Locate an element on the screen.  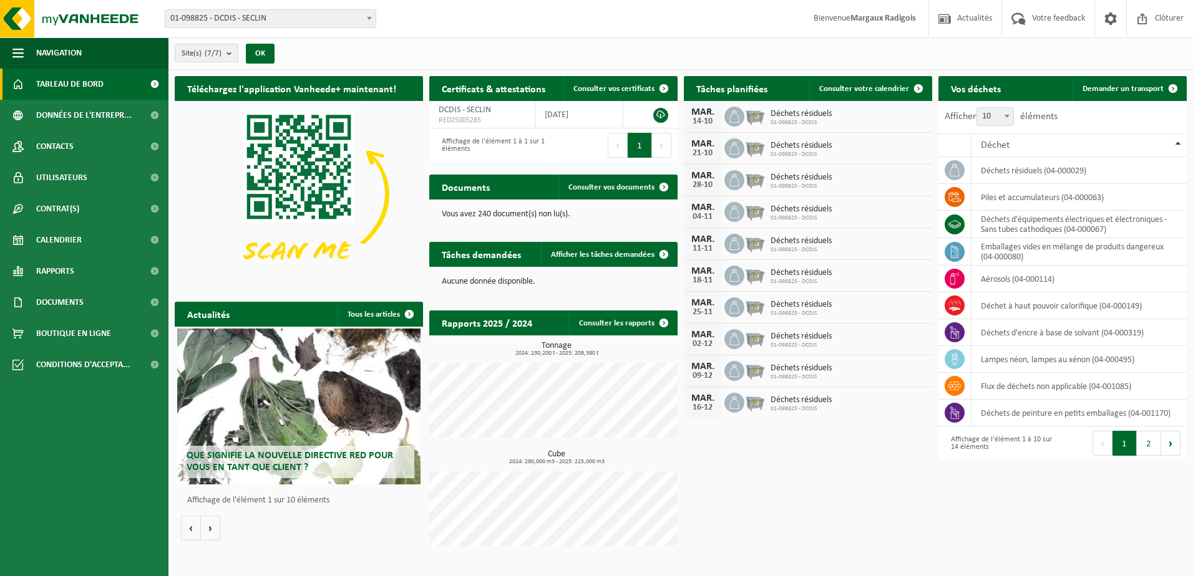
div: Affichage de l'élément 1 à 10 sur 14 éléments is located at coordinates (1000, 443).